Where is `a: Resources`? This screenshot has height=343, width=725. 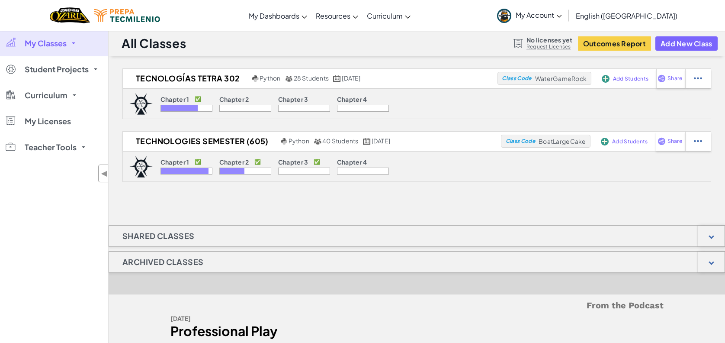 a: Resources is located at coordinates (337, 16).